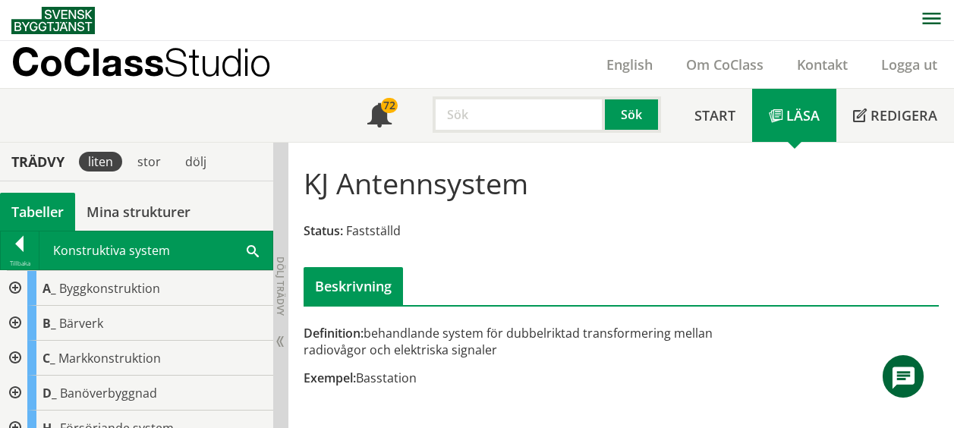  What do you see at coordinates (149, 162) in the screenshot?
I see `div: stor` at bounding box center [149, 162].